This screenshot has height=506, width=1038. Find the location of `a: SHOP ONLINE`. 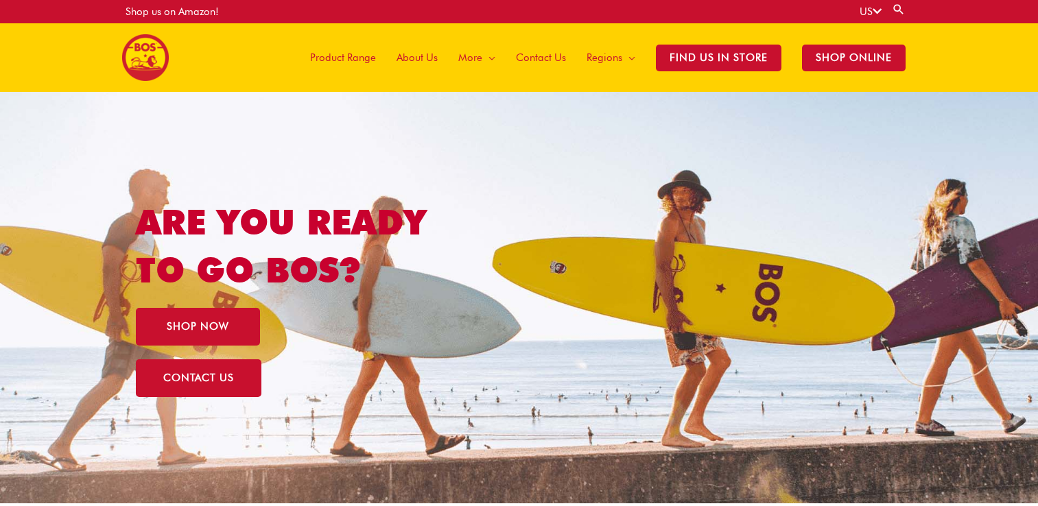

a: SHOP ONLINE is located at coordinates (853, 58).